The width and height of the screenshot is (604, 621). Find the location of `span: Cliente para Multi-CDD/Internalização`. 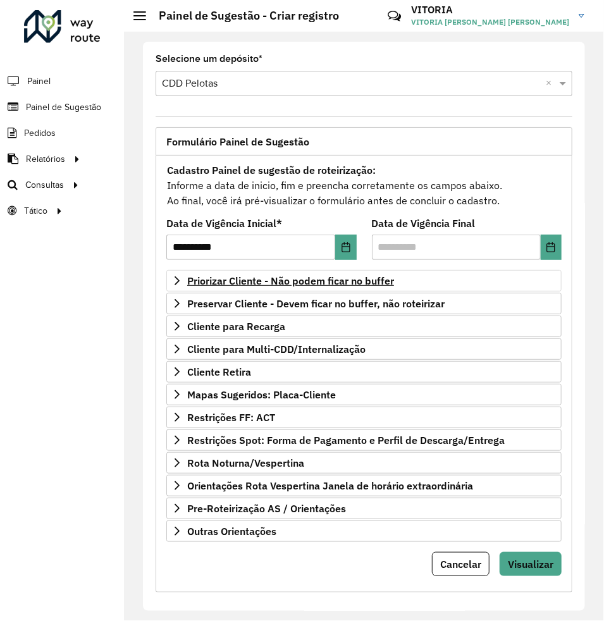

span: Cliente para Multi-CDD/Internalização is located at coordinates (276, 349).